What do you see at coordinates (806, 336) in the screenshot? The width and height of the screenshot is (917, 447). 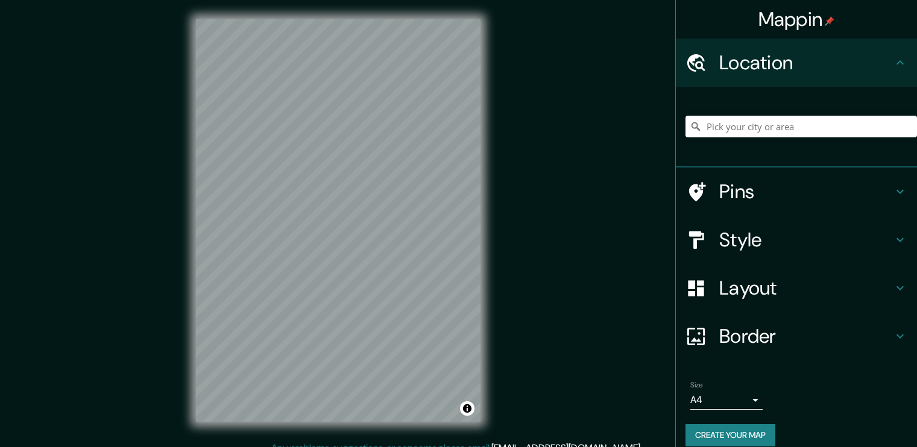 I see `h4: Border` at bounding box center [806, 336].